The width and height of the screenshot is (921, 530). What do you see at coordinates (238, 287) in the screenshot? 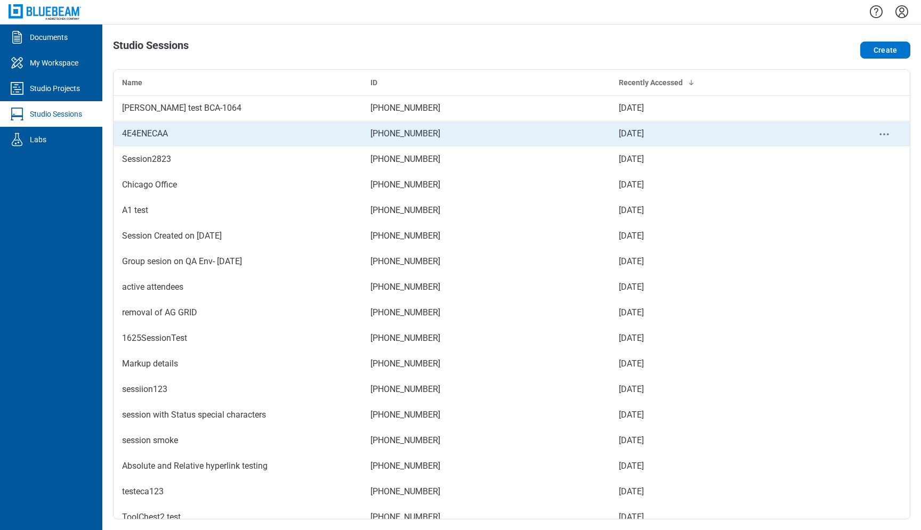
I see `div: active attendees` at bounding box center [238, 287].